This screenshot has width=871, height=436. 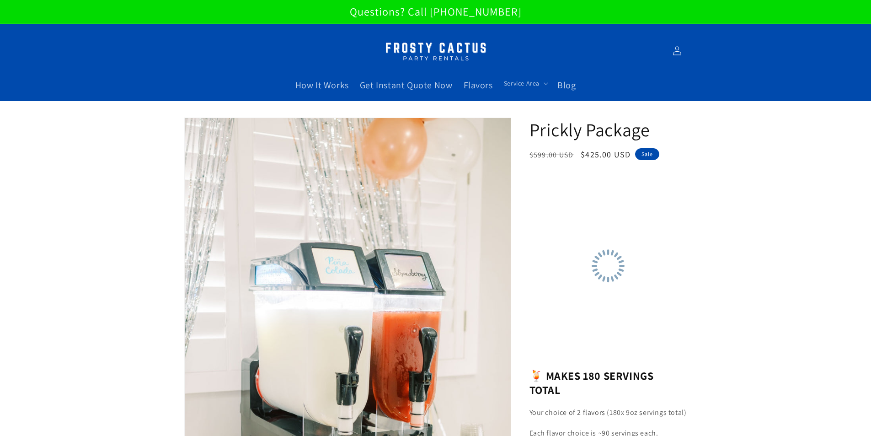 I want to click on a: Blog, so click(x=567, y=85).